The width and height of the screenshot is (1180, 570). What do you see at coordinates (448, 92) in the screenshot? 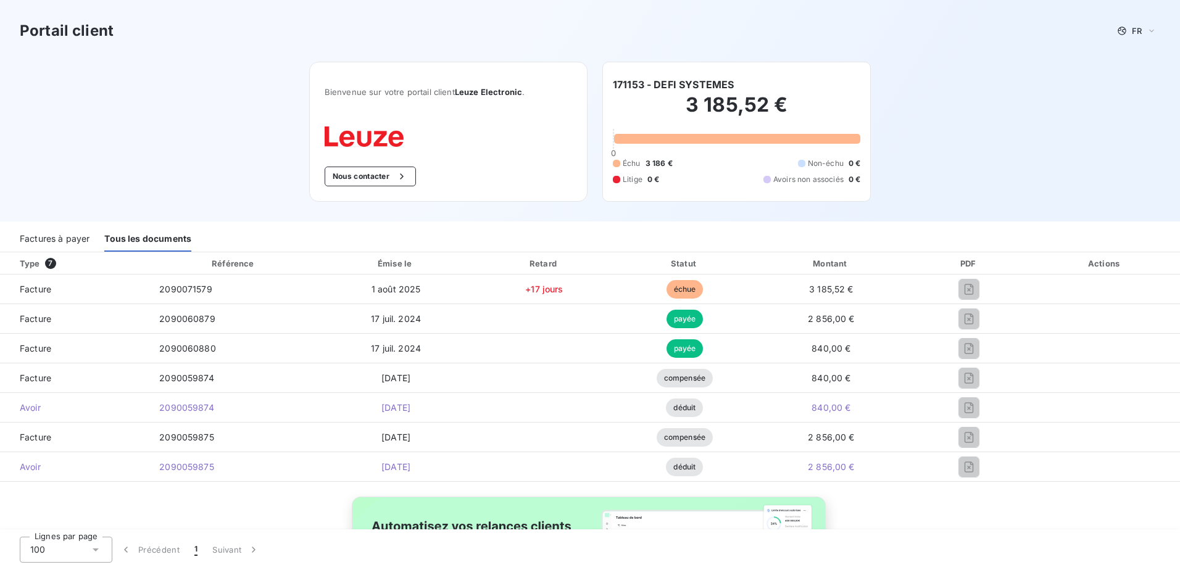
I see `span: Bienvenue sur votre portail client .` at bounding box center [448, 92].